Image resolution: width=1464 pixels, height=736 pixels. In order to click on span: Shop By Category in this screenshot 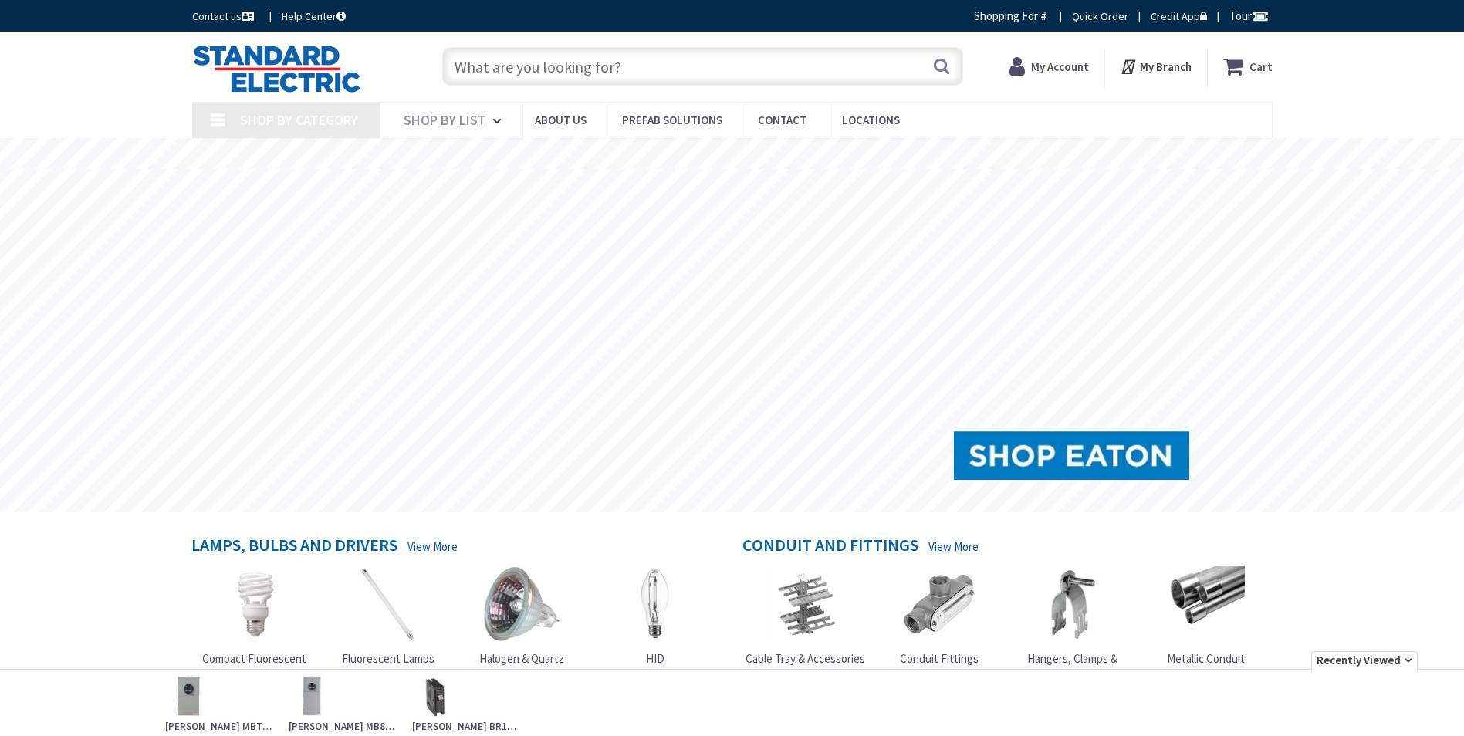, I will do `click(299, 120)`.